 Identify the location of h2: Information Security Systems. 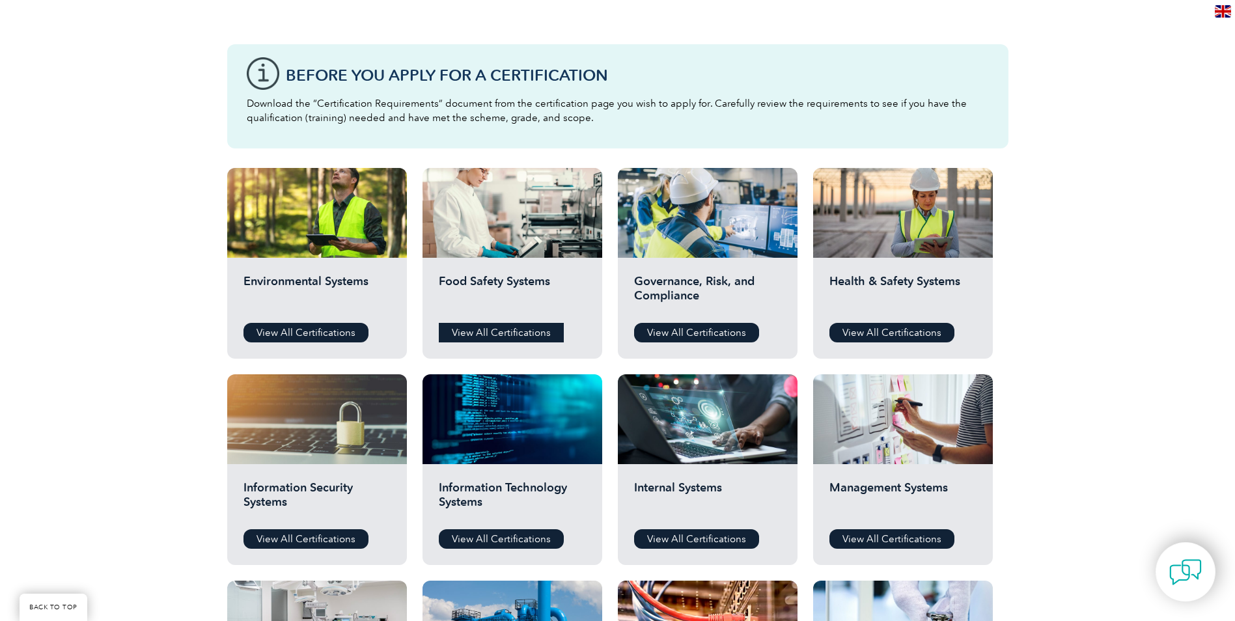
(317, 500).